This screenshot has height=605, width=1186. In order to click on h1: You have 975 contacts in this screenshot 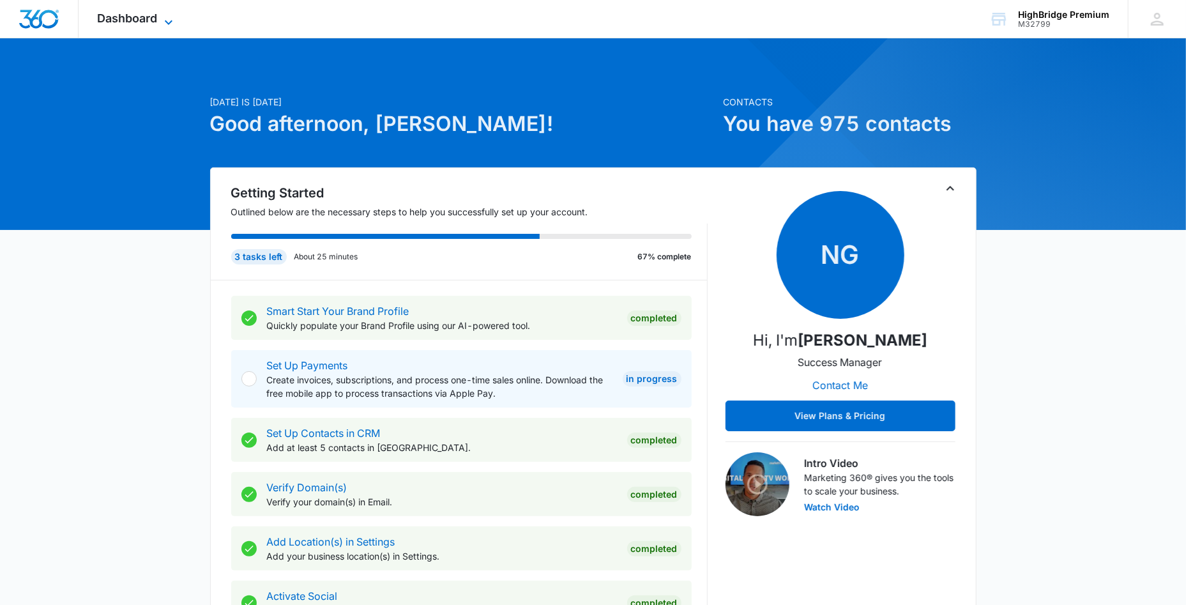, I will do `click(850, 124)`.